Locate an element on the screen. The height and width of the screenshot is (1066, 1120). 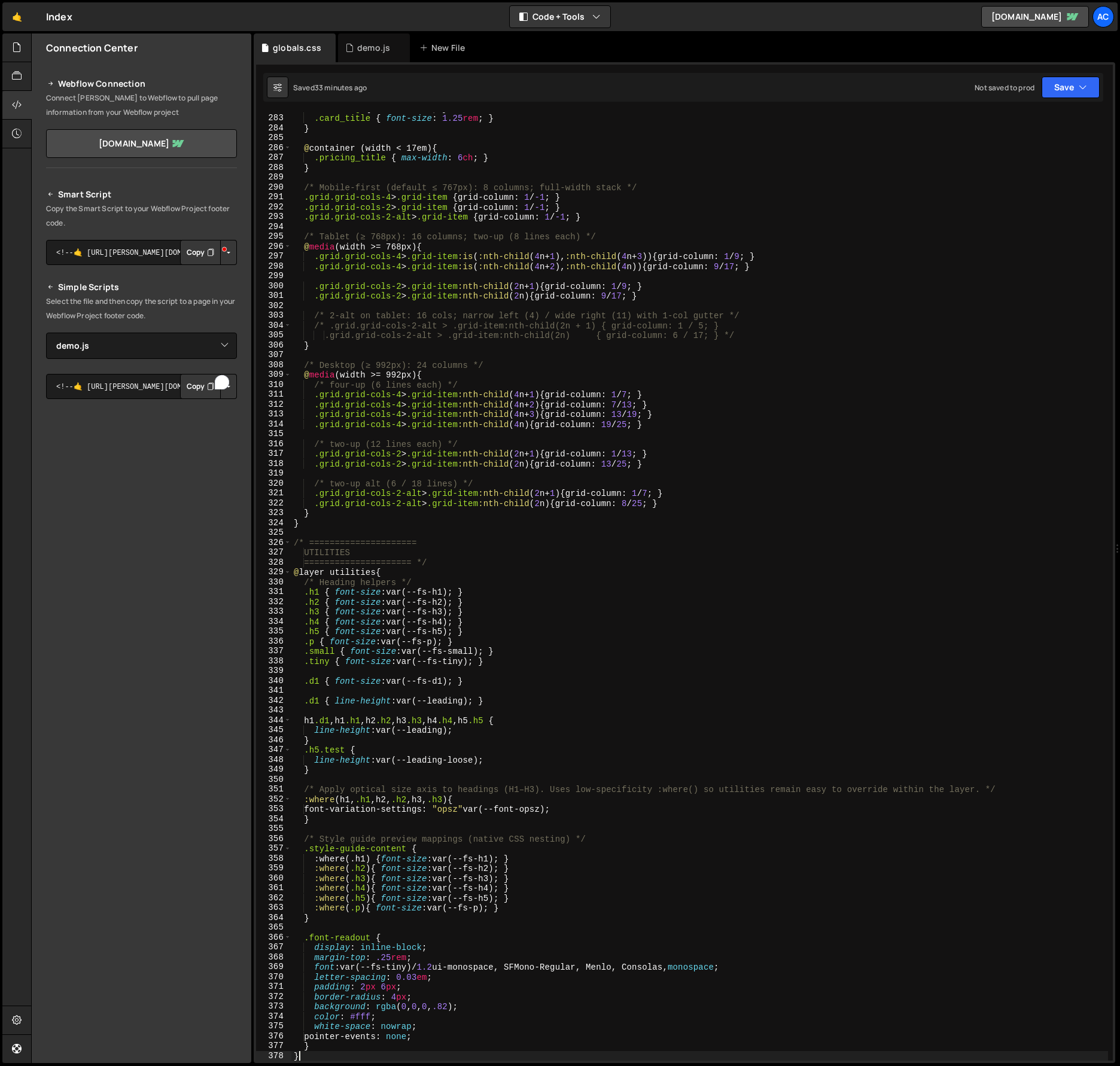
div: 333 is located at coordinates (274, 611).